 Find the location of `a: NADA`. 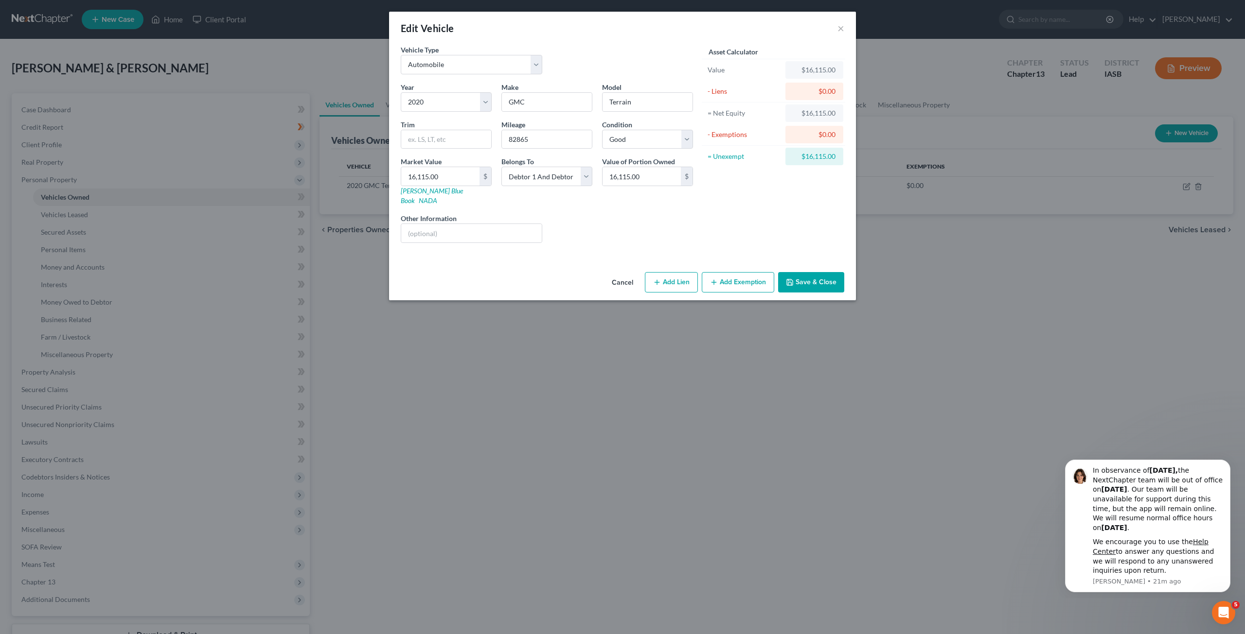

a: NADA is located at coordinates (428, 200).